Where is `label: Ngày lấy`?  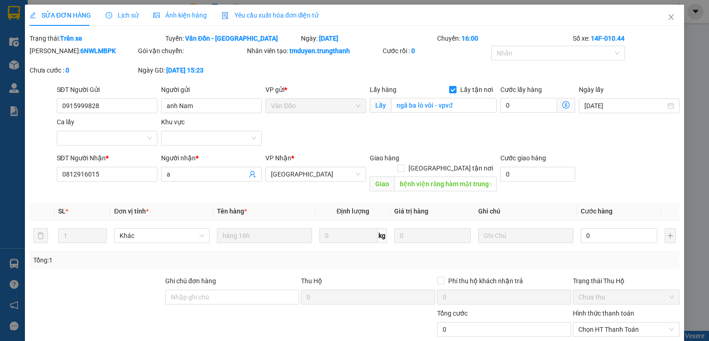 label: Ngày lấy is located at coordinates (591, 90).